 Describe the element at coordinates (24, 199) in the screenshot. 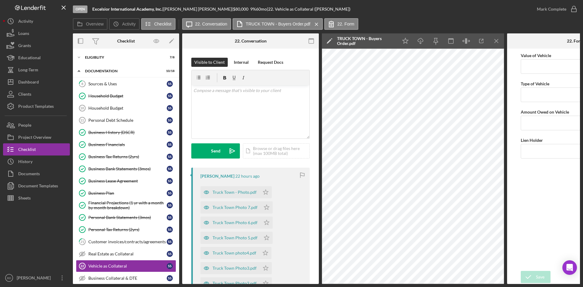

I see `div: Sheets` at that location.